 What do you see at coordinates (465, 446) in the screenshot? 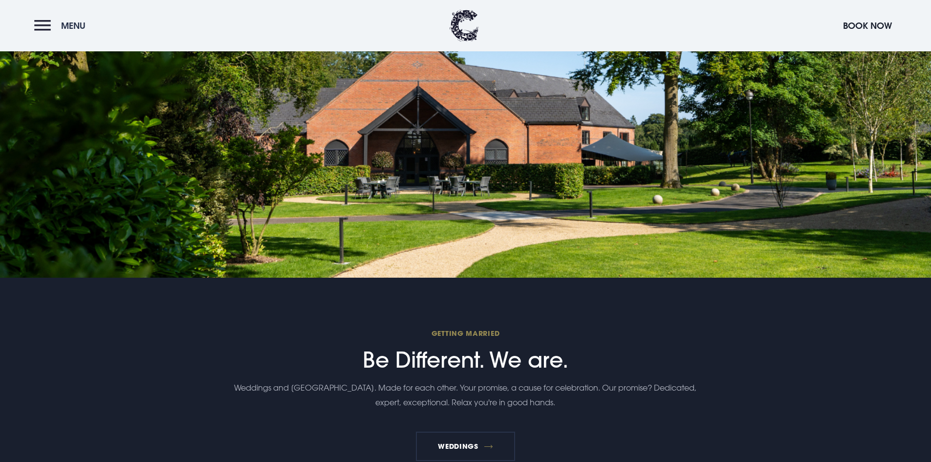
I see `a: Weddings` at bounding box center [465, 446].